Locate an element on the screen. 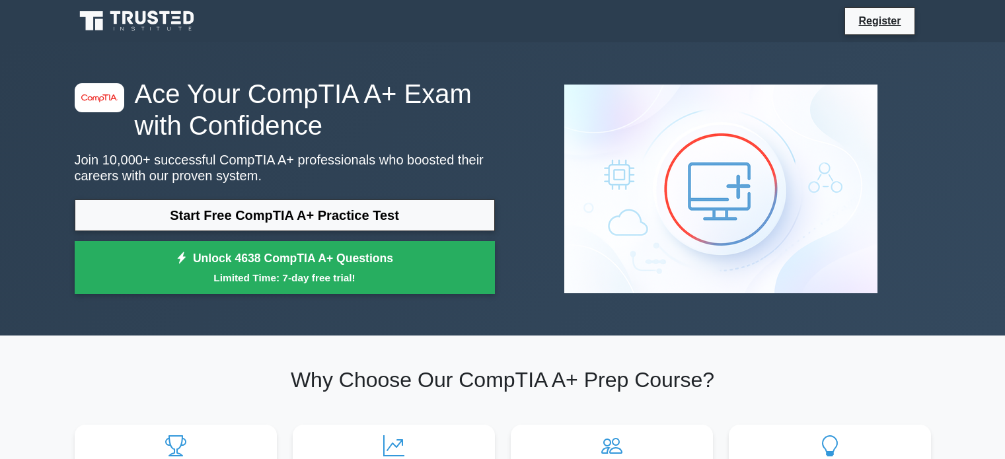  img: CompTIA A+ Preview is located at coordinates (721, 189).